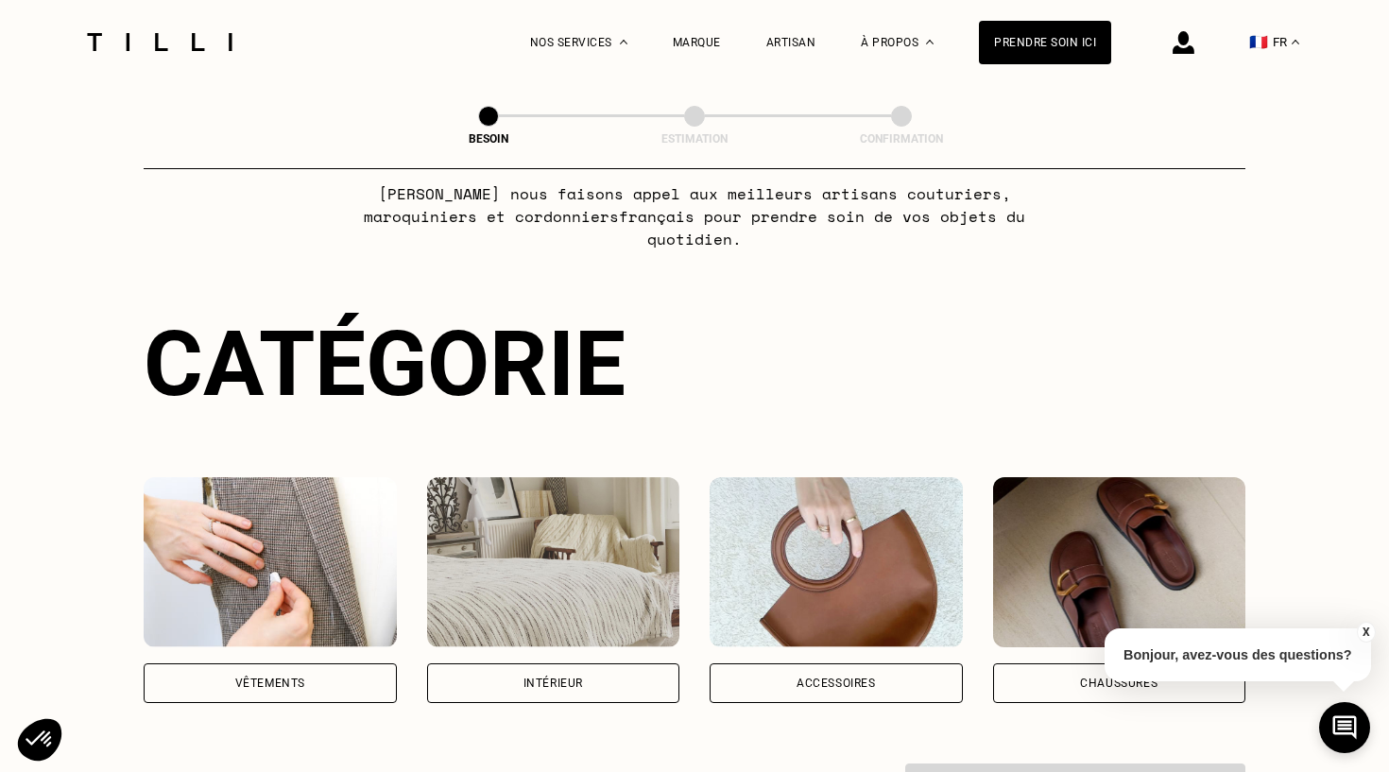  Describe the element at coordinates (902, 139) in the screenshot. I see `div: Confirmation` at that location.